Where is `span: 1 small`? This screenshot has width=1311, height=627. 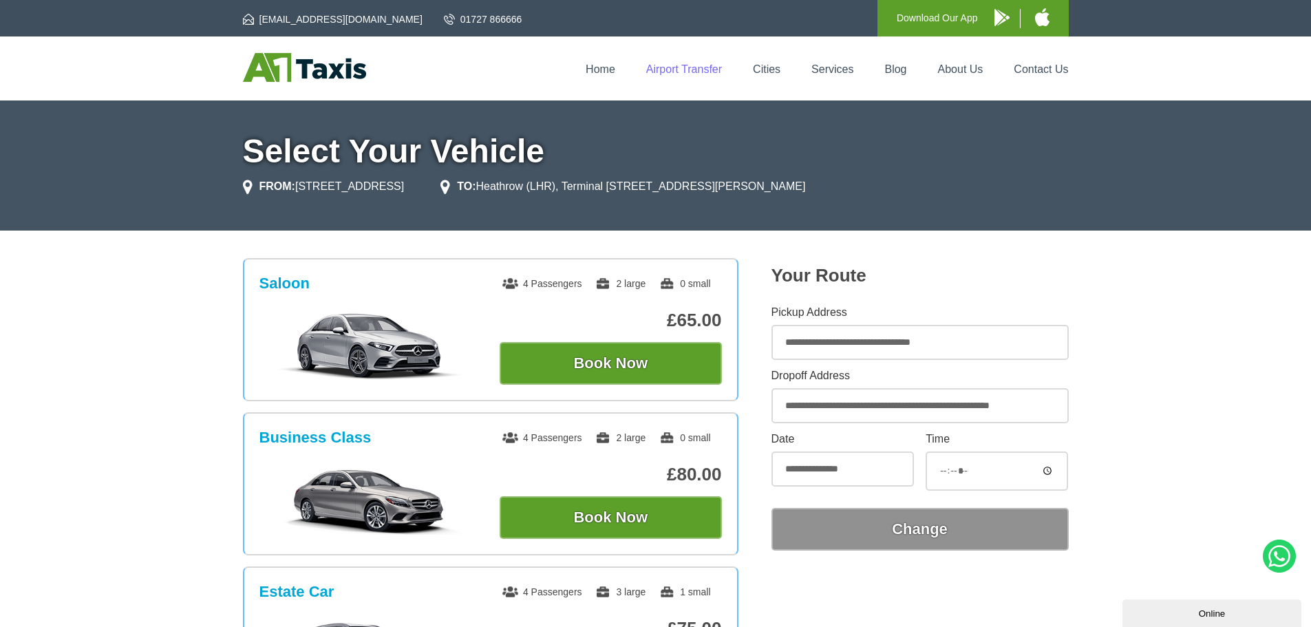
span: 1 small is located at coordinates (685, 592).